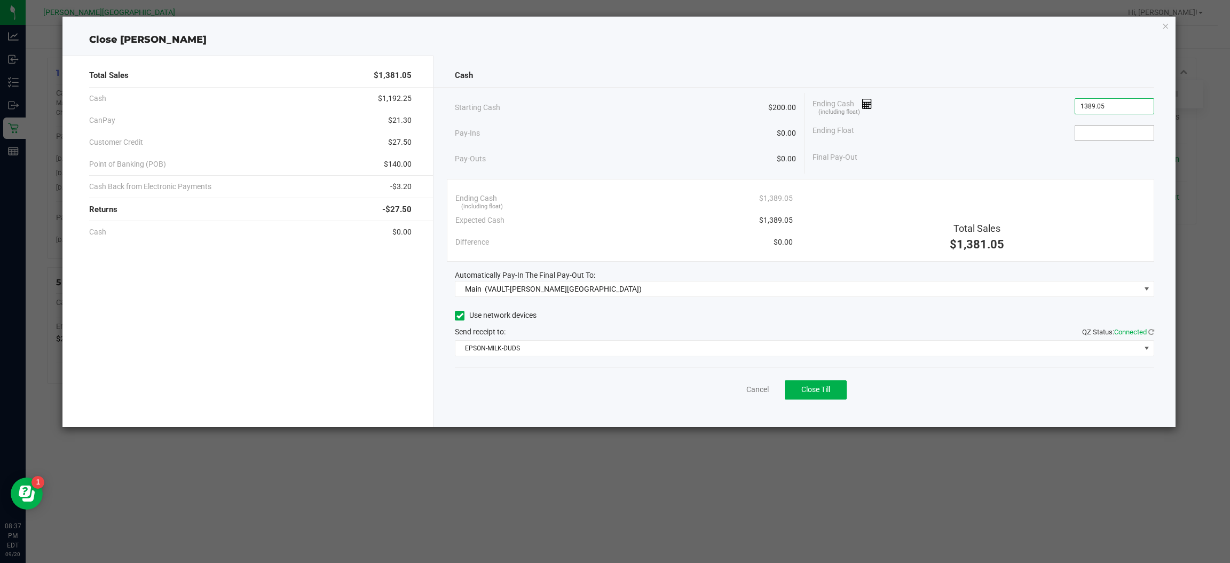 This screenshot has width=1230, height=563. Describe the element at coordinates (471, 159) in the screenshot. I see `span: Pay-Outs` at that location.